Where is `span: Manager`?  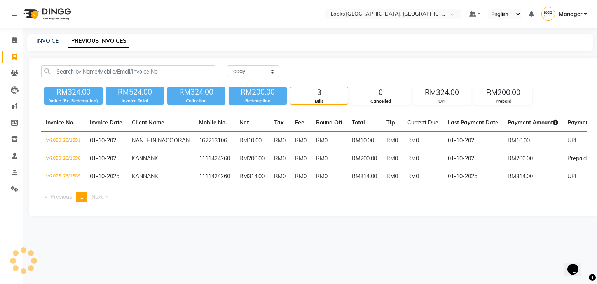
span: Manager is located at coordinates (570, 14).